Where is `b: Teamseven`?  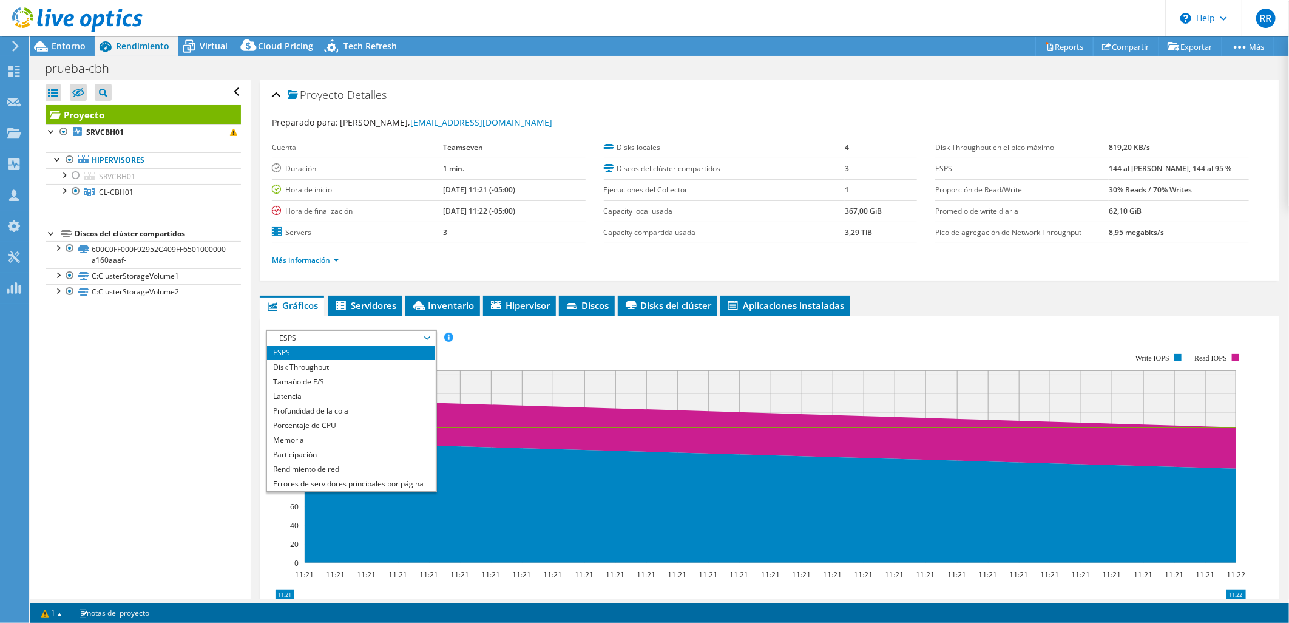
b: Teamseven is located at coordinates (463, 147).